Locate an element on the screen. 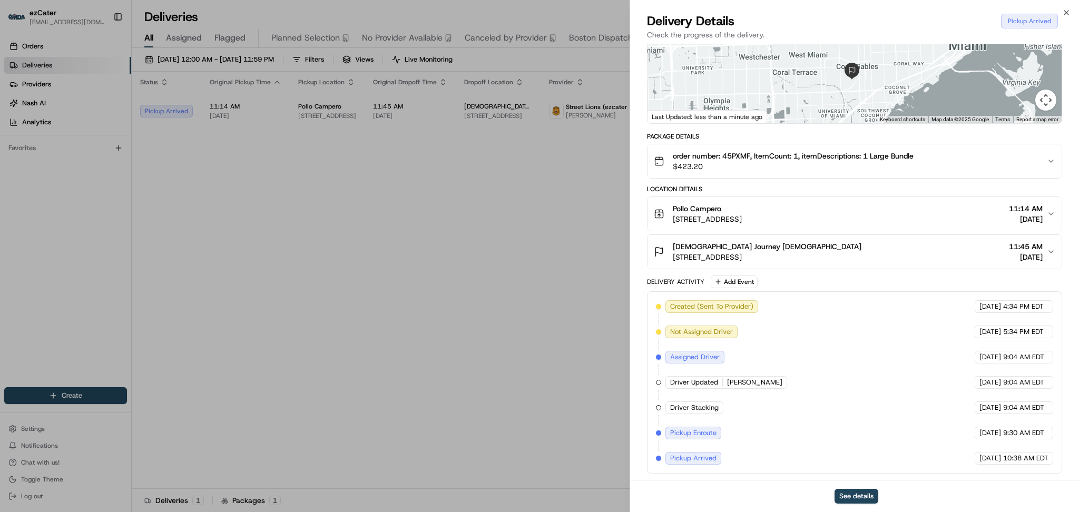 The width and height of the screenshot is (1079, 512). span: API Documentation is located at coordinates (134, 158).